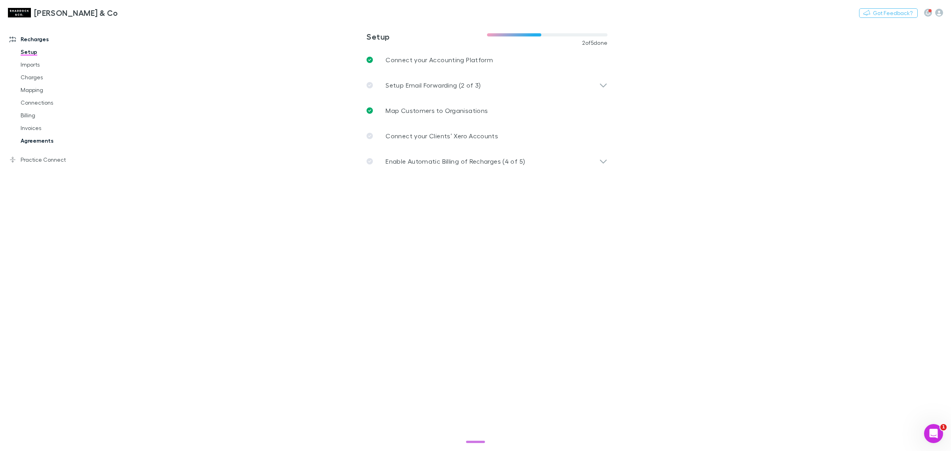 The height and width of the screenshot is (451, 951). I want to click on span: 2 of 5 done, so click(595, 43).